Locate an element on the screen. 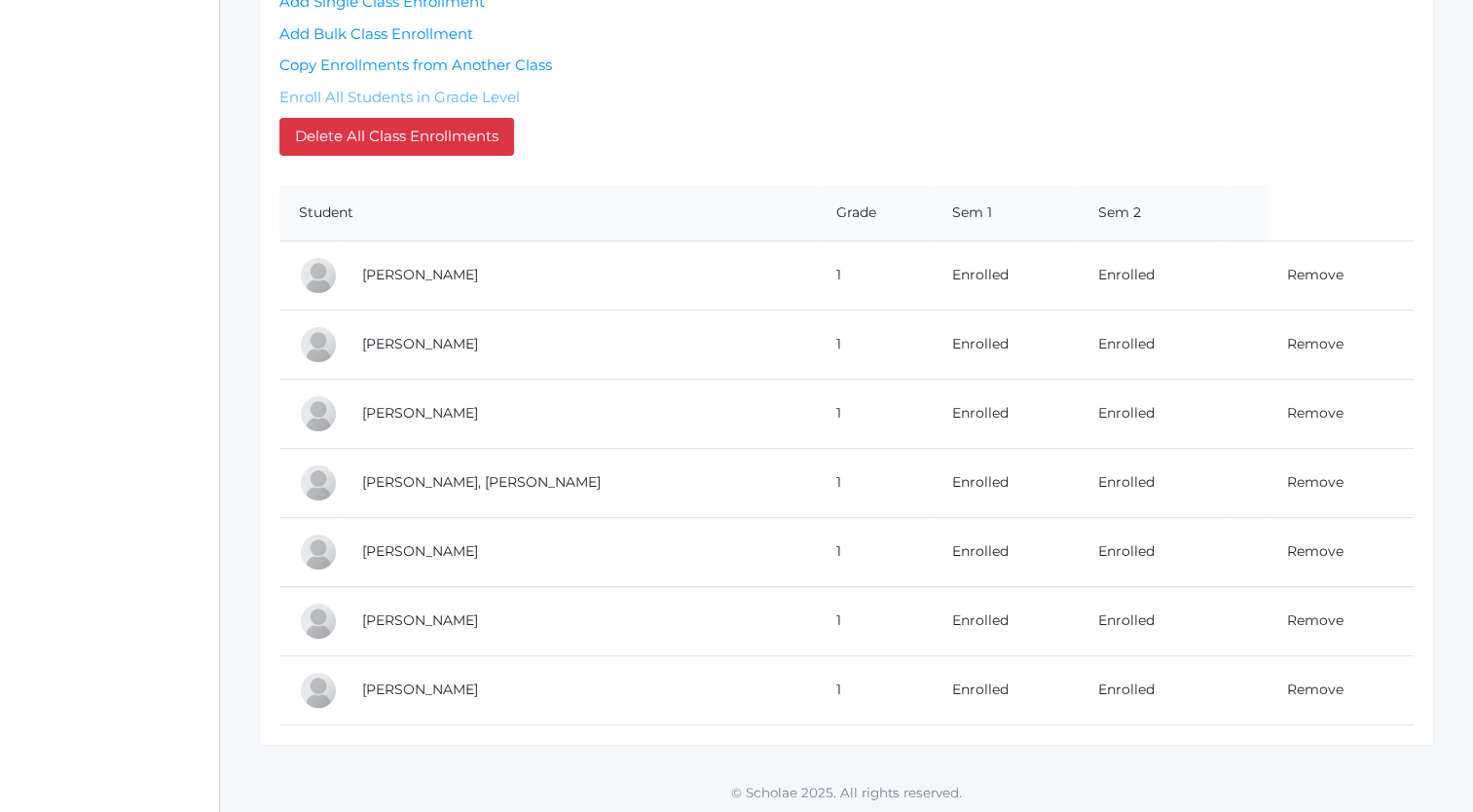 This screenshot has width=1473, height=812. a: Enroll All Students in Grade Level is located at coordinates (399, 96).